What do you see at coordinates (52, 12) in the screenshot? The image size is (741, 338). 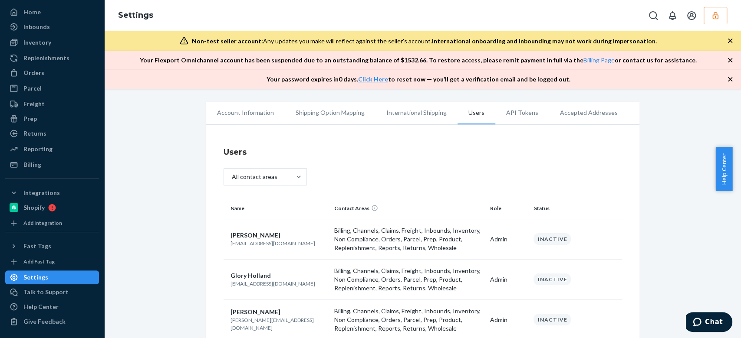 I see `a: Home` at bounding box center [52, 12].